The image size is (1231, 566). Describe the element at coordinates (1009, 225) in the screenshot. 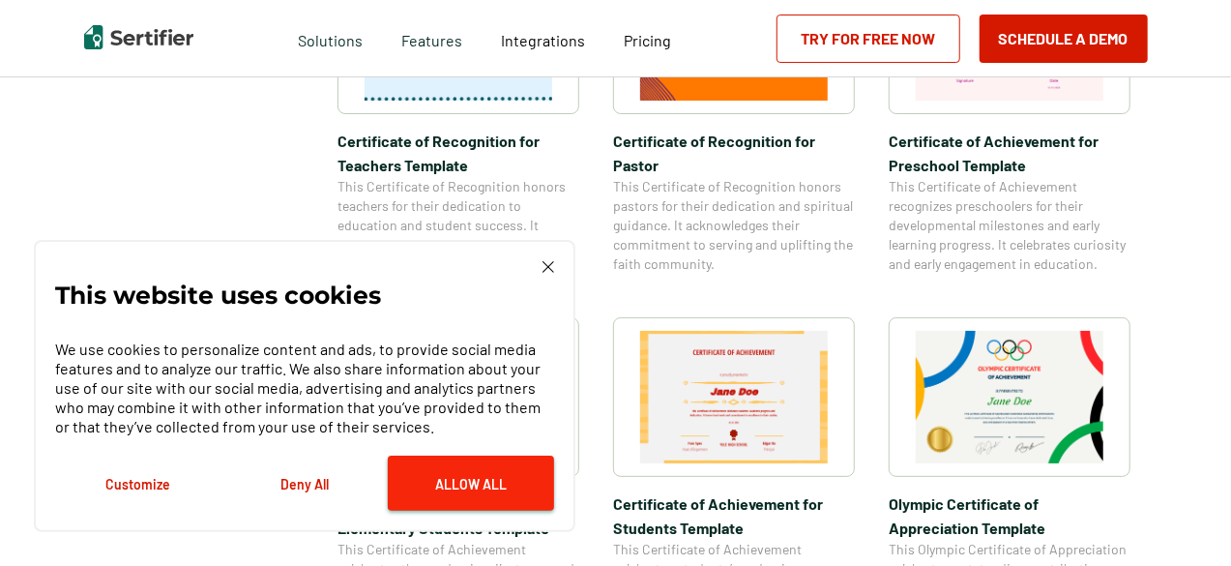

I see `span: This Certificate of Achievement recognizes preschoolers for their developmental milestones and ea...` at that location.